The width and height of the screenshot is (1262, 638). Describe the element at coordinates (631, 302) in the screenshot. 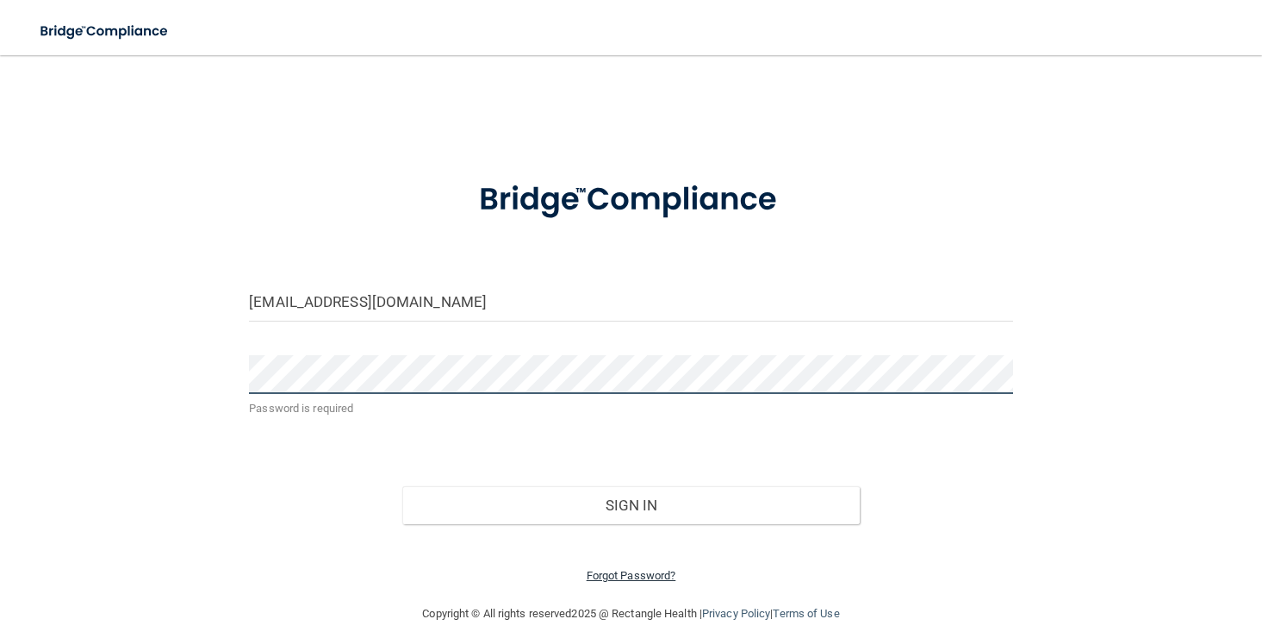

I see `input: Email` at that location.